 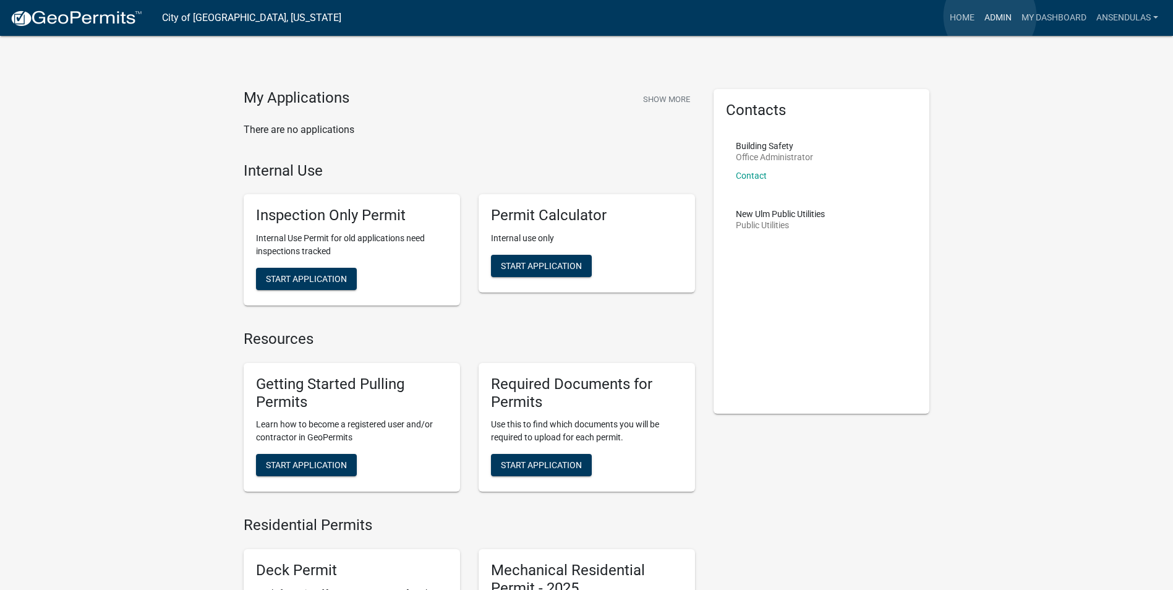 What do you see at coordinates (587, 431) in the screenshot?
I see `p: Use this to find which documents you will be required to upload for each permit.` at bounding box center [587, 431].